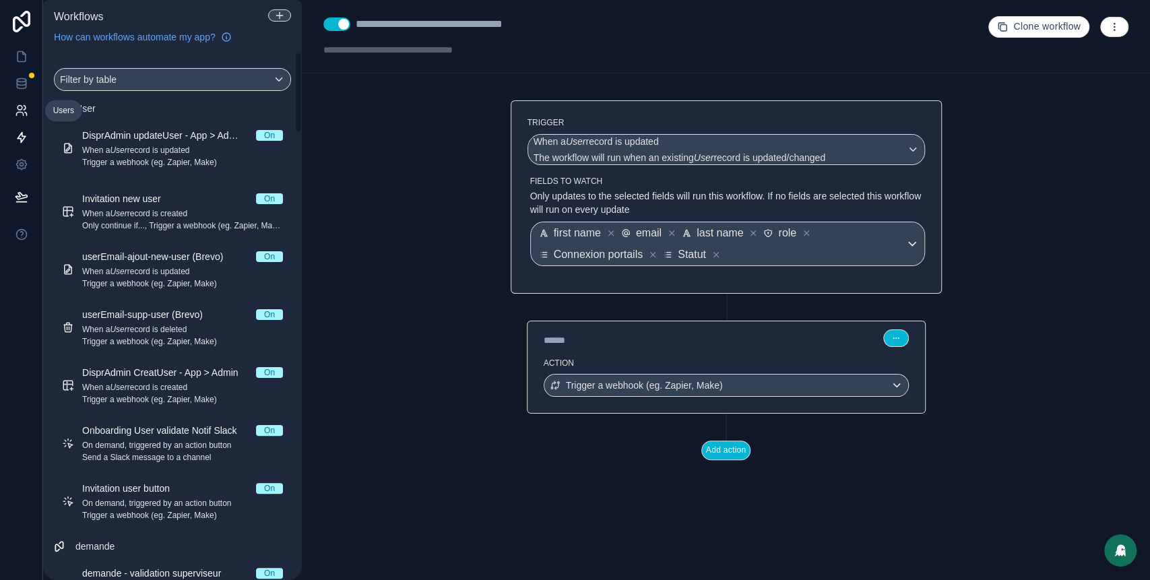 The image size is (1150, 580). I want to click on span: The workflow will run when an existing record is updated/changed, so click(679, 158).